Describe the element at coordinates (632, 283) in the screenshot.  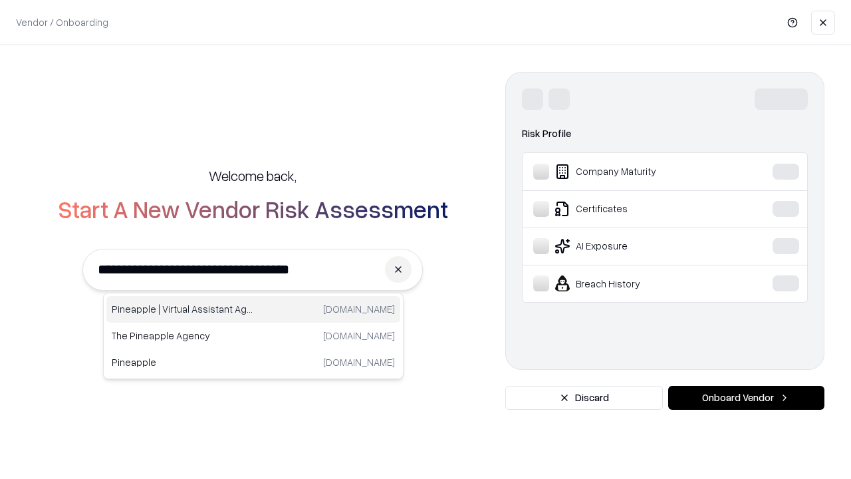
I see `div: Breach History` at that location.